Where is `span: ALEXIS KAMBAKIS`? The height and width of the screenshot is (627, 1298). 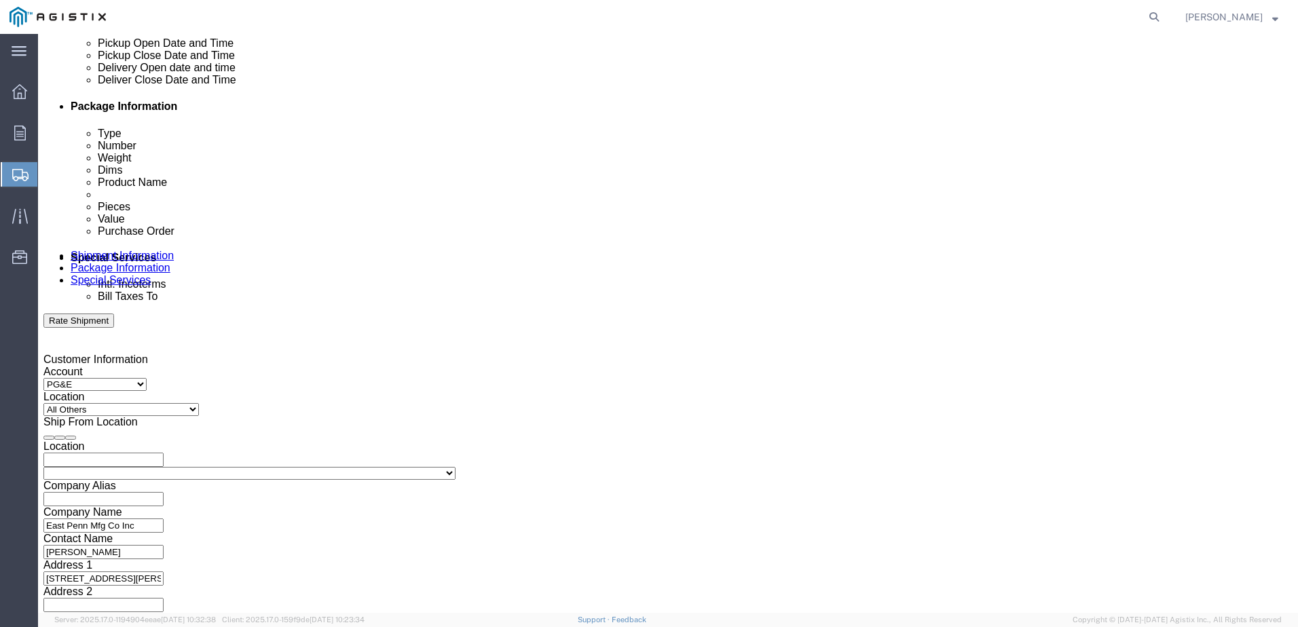 span: ALEXIS KAMBAKIS is located at coordinates (1224, 17).